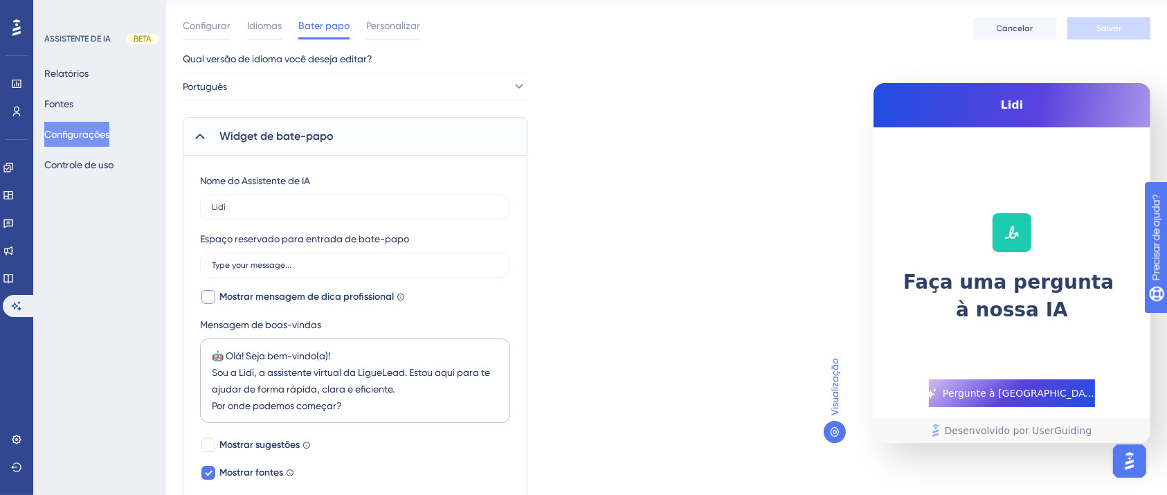 The height and width of the screenshot is (495, 1167). What do you see at coordinates (307, 296) in the screenshot?
I see `font: Mostrar mensagem de dica profissional` at bounding box center [307, 296].